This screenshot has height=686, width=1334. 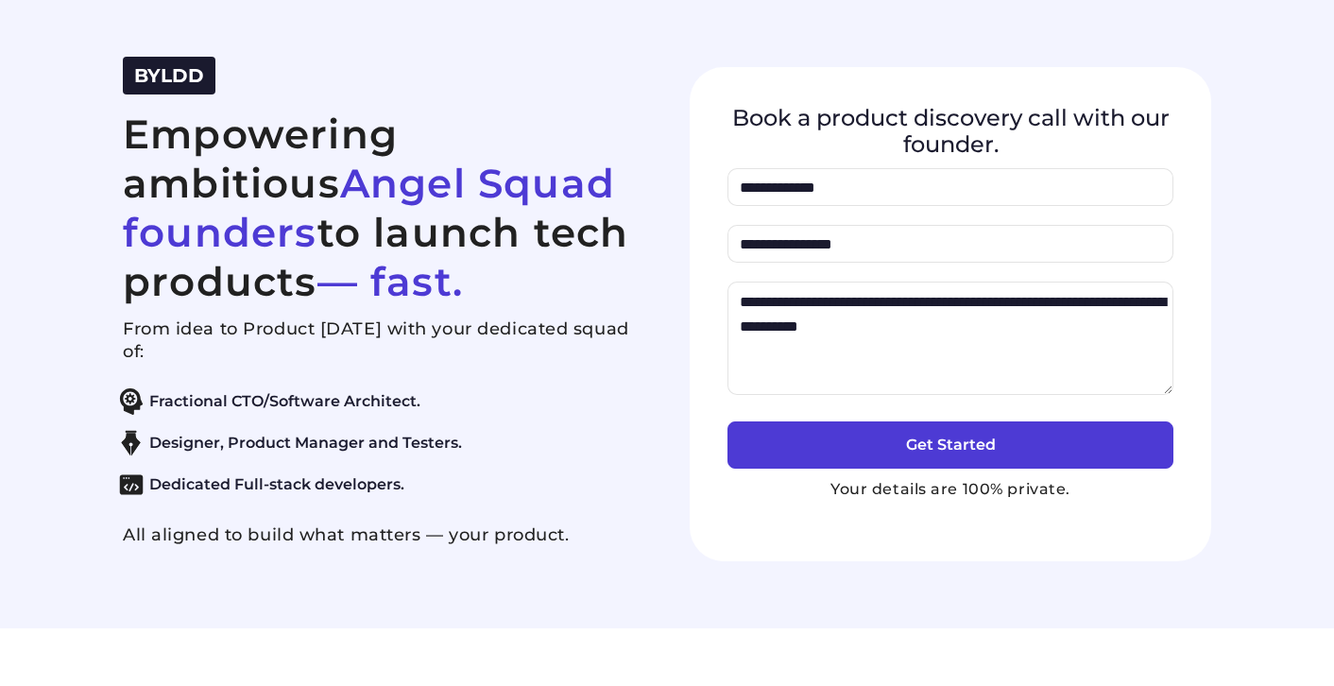 I want to click on h4: Book a product discovery call with our founder., so click(x=950, y=130).